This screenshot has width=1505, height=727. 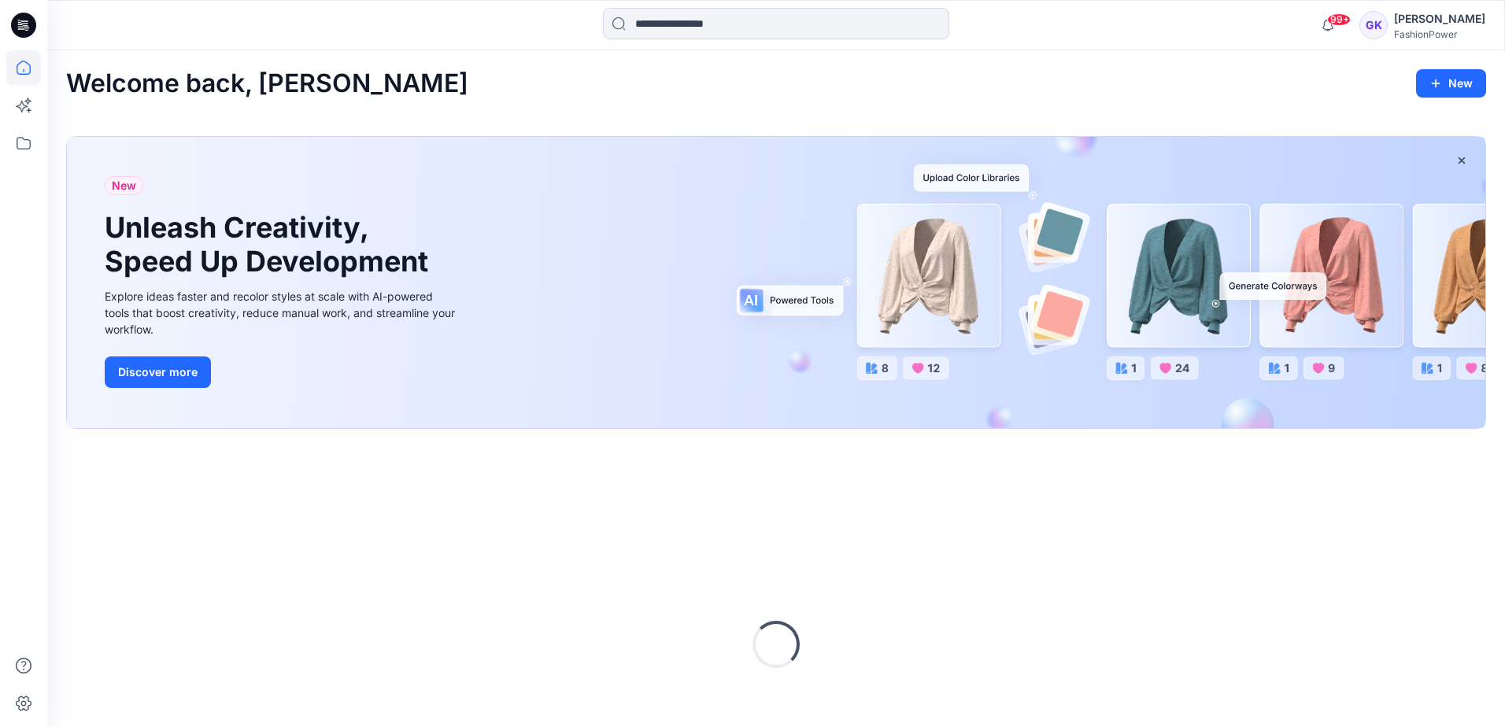 What do you see at coordinates (124, 186) in the screenshot?
I see `span: New` at bounding box center [124, 186].